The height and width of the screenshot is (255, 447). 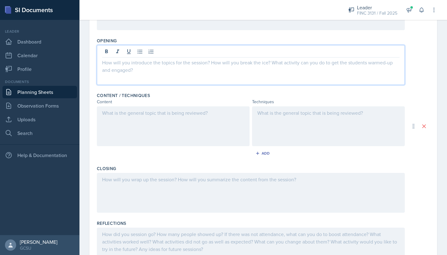 I want to click on div: FINC 3131 / Fall 2025, so click(x=378, y=13).